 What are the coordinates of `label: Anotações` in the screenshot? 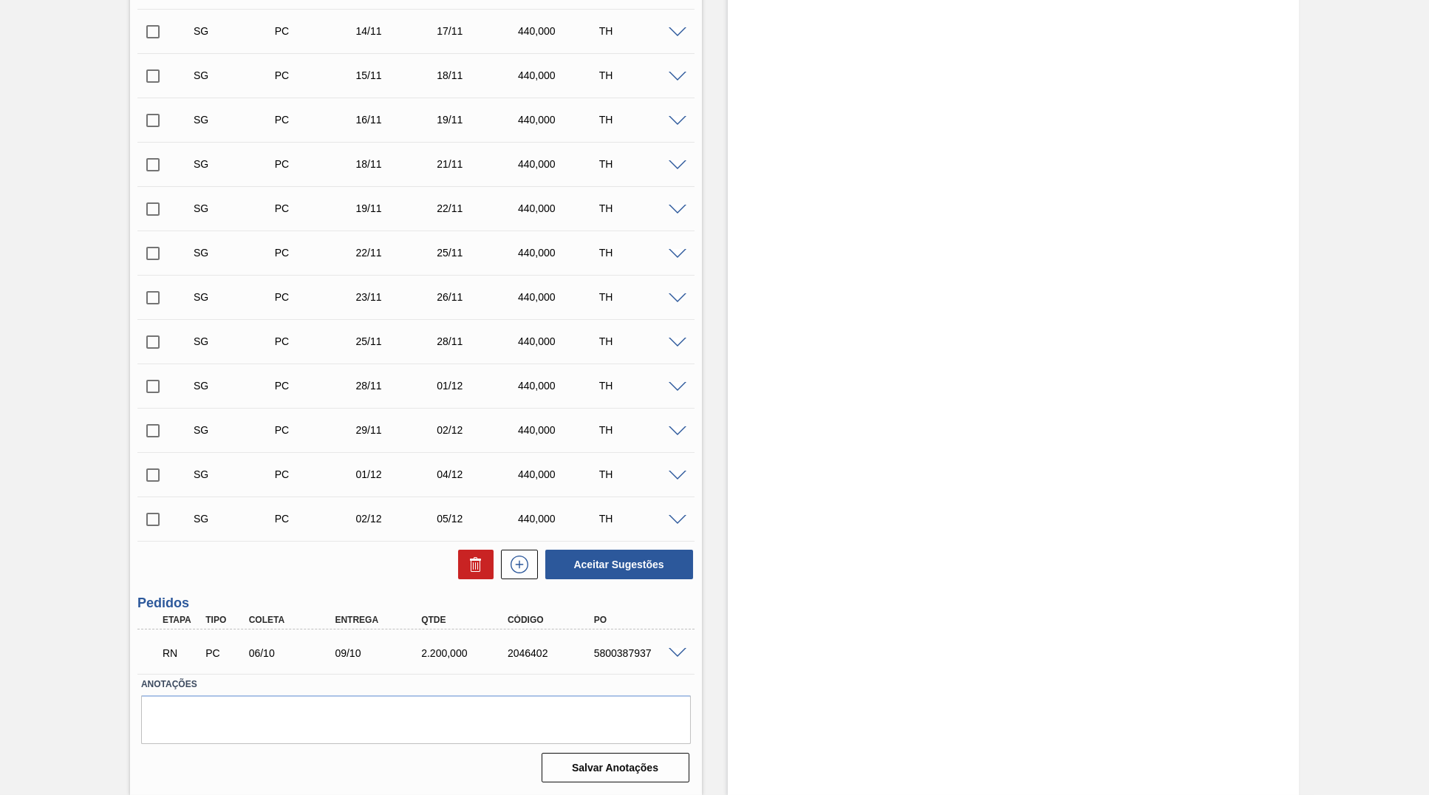 It's located at (416, 684).